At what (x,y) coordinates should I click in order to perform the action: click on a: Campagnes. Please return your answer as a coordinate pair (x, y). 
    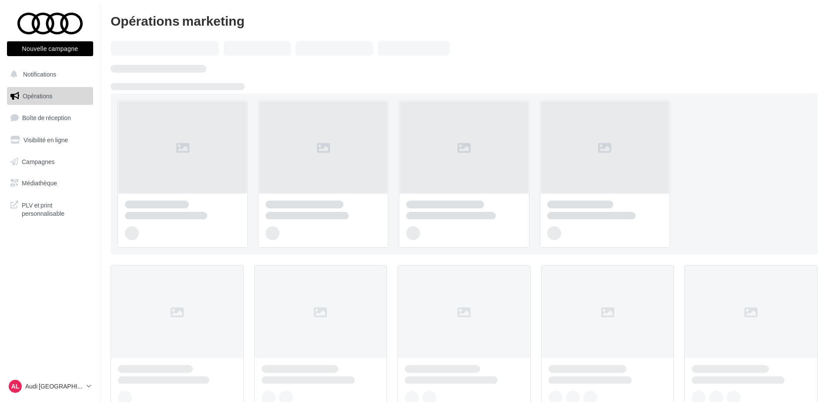
    Looking at the image, I should click on (50, 162).